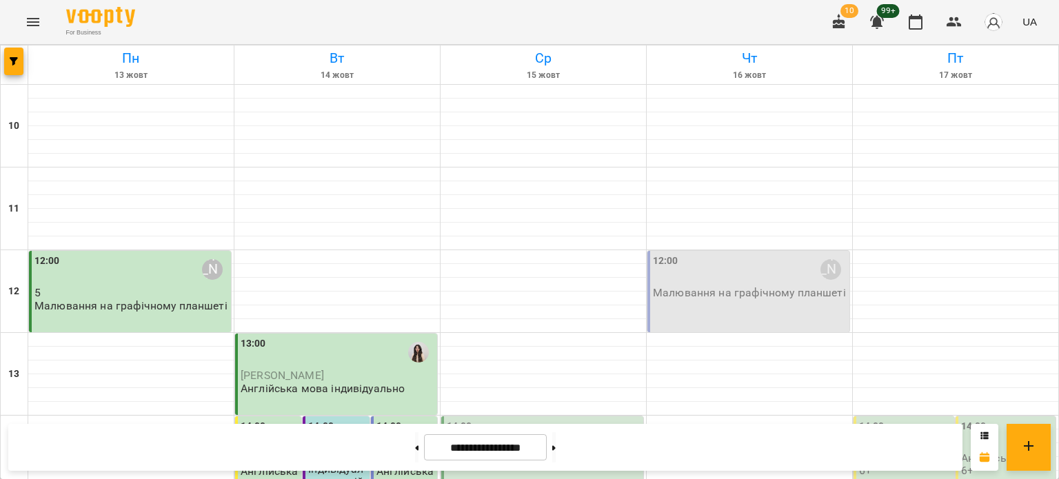  Describe the element at coordinates (850, 11) in the screenshot. I see `span: 10` at that location.